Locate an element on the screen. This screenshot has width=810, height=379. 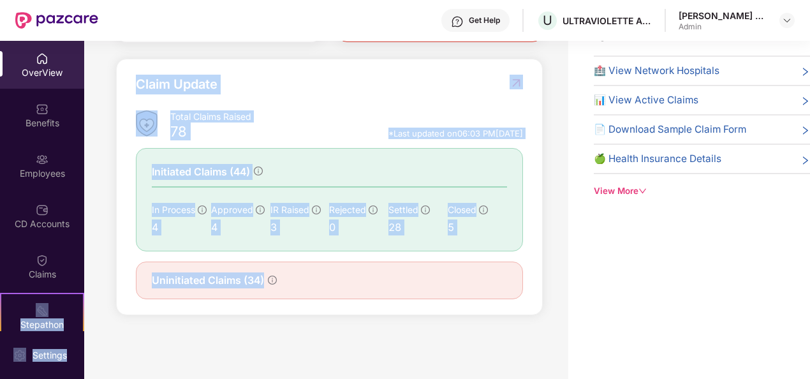
div: Total Claims Raised is located at coordinates (346, 116).